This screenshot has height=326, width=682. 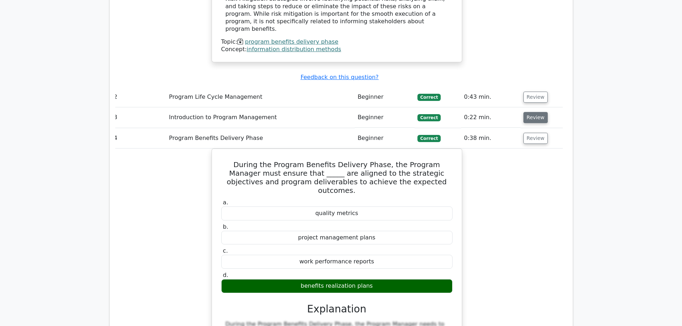 What do you see at coordinates (491, 138) in the screenshot?
I see `td: 0:38 min.` at bounding box center [491, 138].